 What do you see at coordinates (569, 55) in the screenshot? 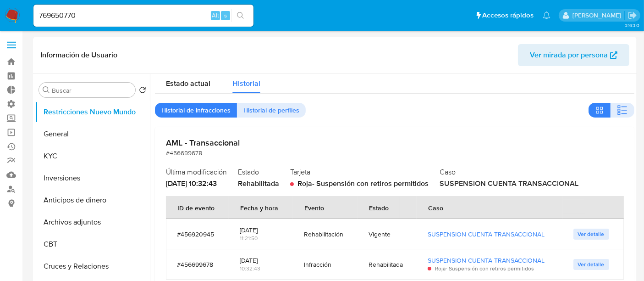
I see `span: Ver mirada por persona` at bounding box center [569, 55].